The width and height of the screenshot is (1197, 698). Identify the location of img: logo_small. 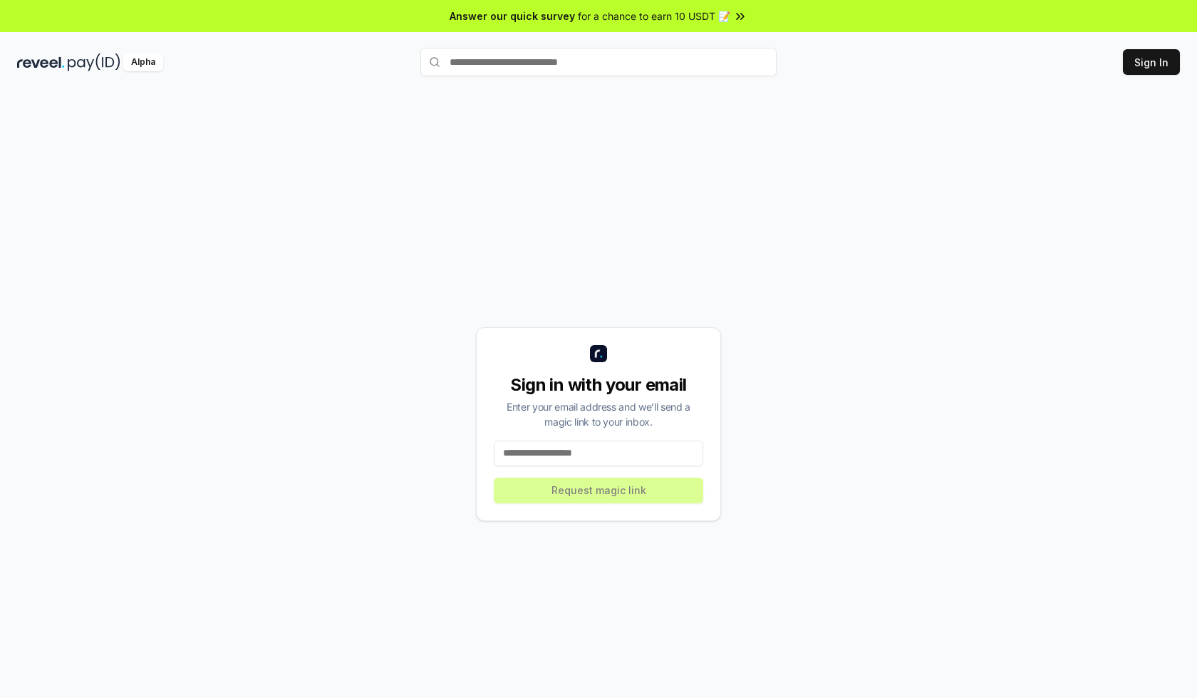
(599, 354).